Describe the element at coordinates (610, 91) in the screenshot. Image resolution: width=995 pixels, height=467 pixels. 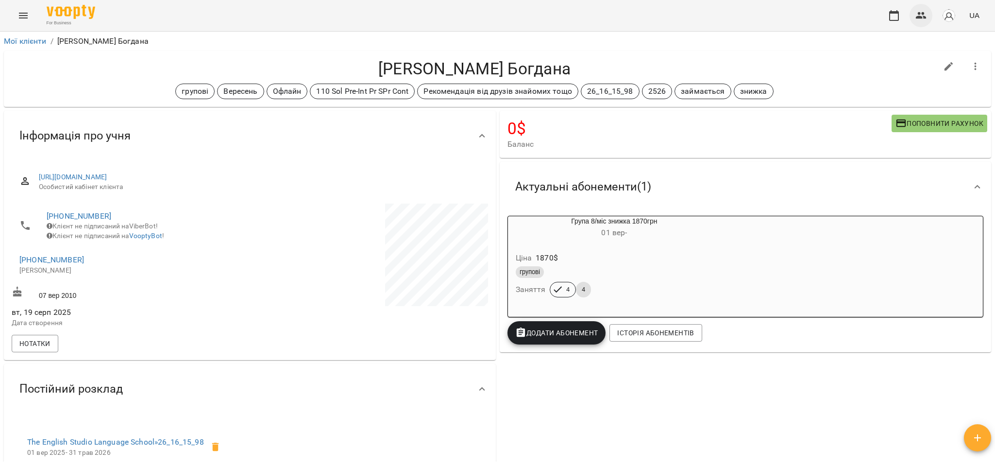
I see `div: 26_16_15_98` at that location.